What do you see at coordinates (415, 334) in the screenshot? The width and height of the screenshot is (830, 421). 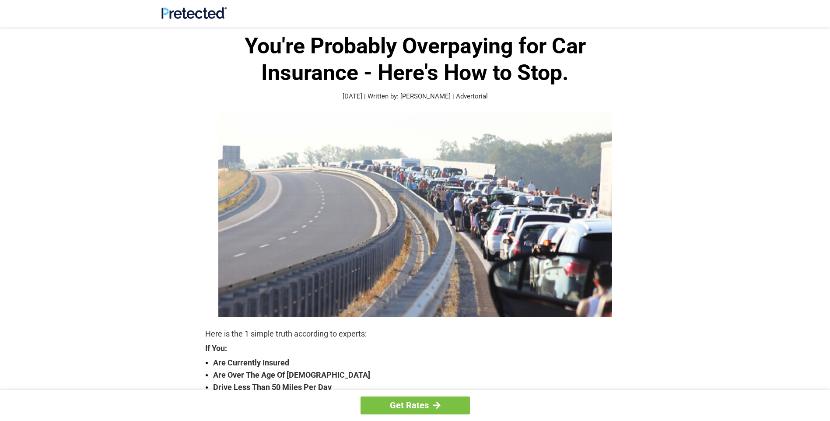 I see `p: Here is the 1 simple truth according to experts:` at bounding box center [415, 334].